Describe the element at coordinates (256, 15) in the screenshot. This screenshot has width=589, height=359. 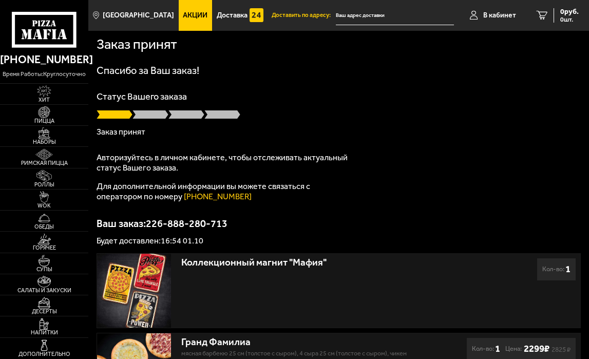
I see `img: 15daf4d41897b9f0e9f617042186c801.svg` at that location.